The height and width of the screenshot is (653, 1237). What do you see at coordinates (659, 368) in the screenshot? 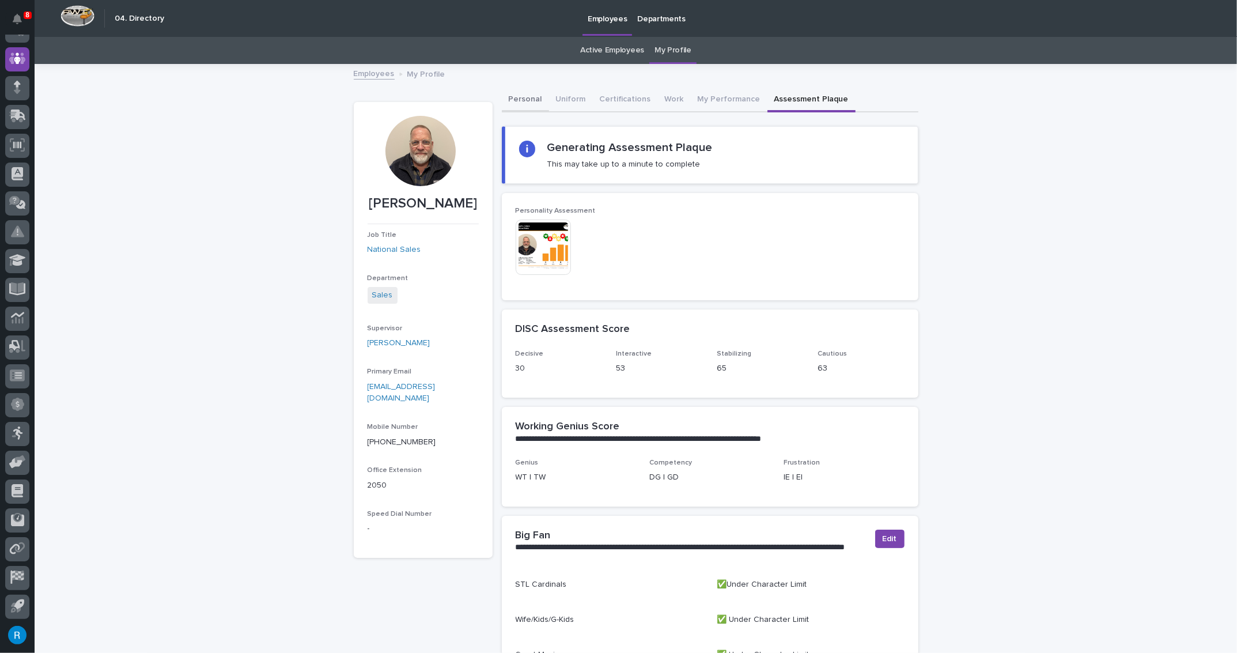
I see `p: 53` at bounding box center [659, 368].